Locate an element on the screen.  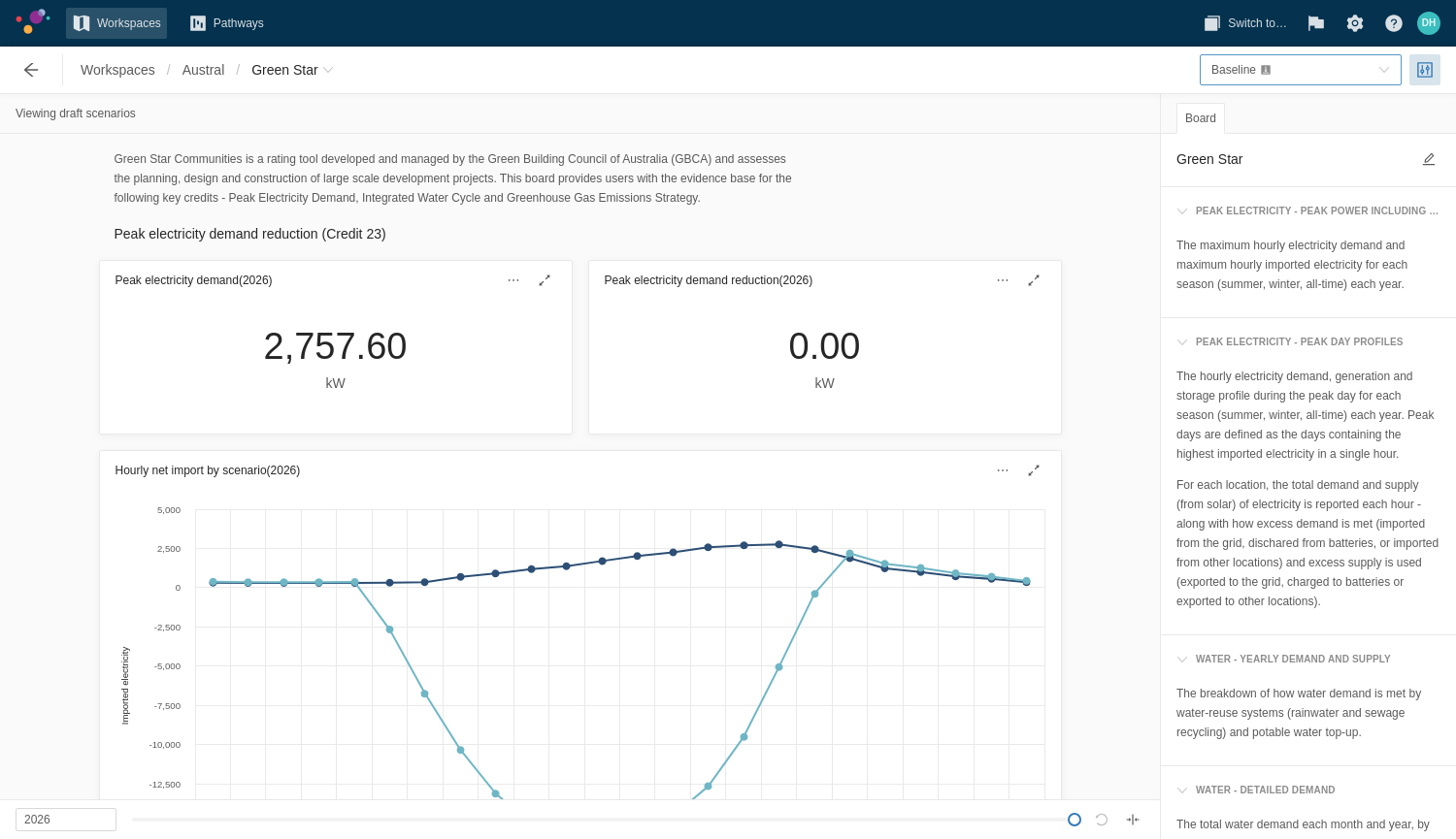
div: Peak electricity demand reduction(2026) is located at coordinates (825, 280).